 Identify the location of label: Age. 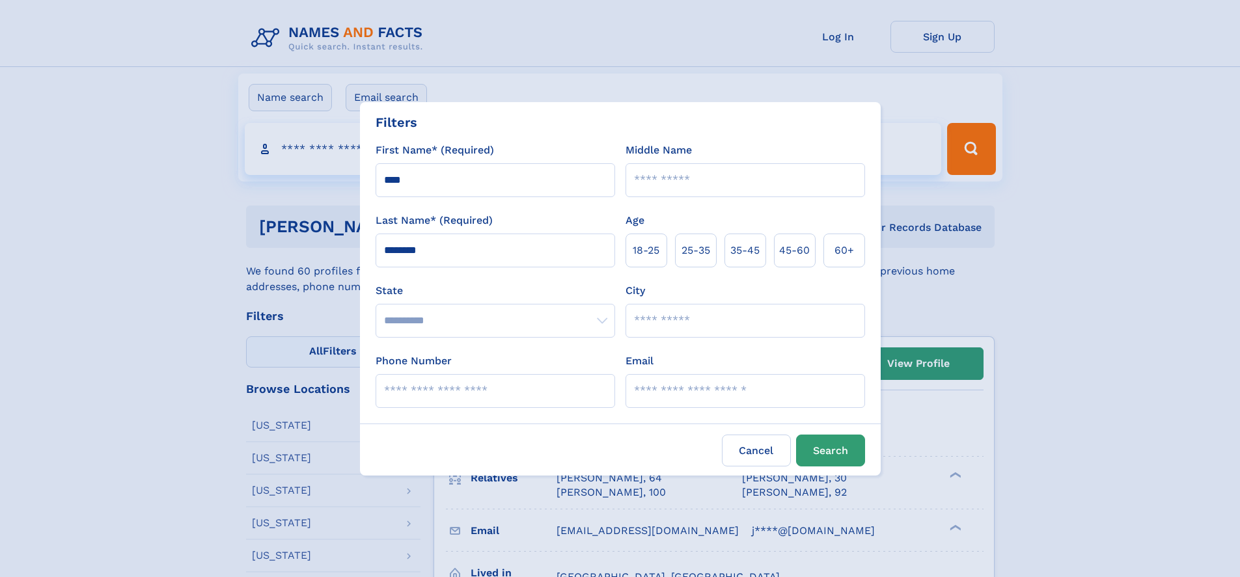
(635, 221).